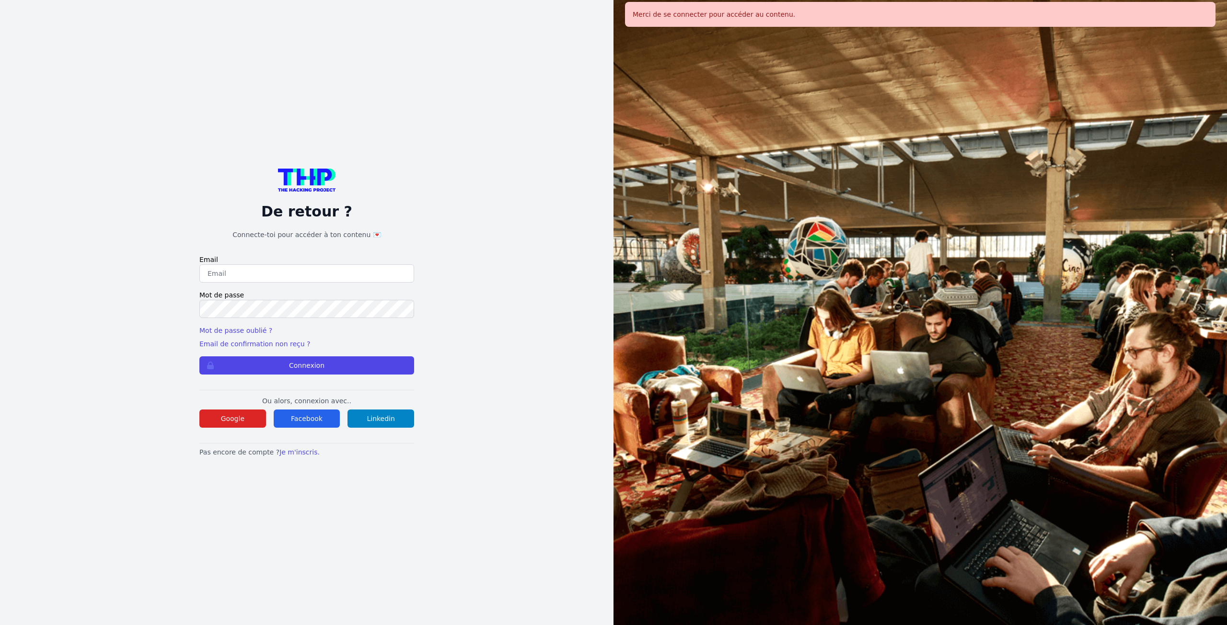 The image size is (1227, 625). I want to click on p: Ou alors, connexion avec.., so click(307, 401).